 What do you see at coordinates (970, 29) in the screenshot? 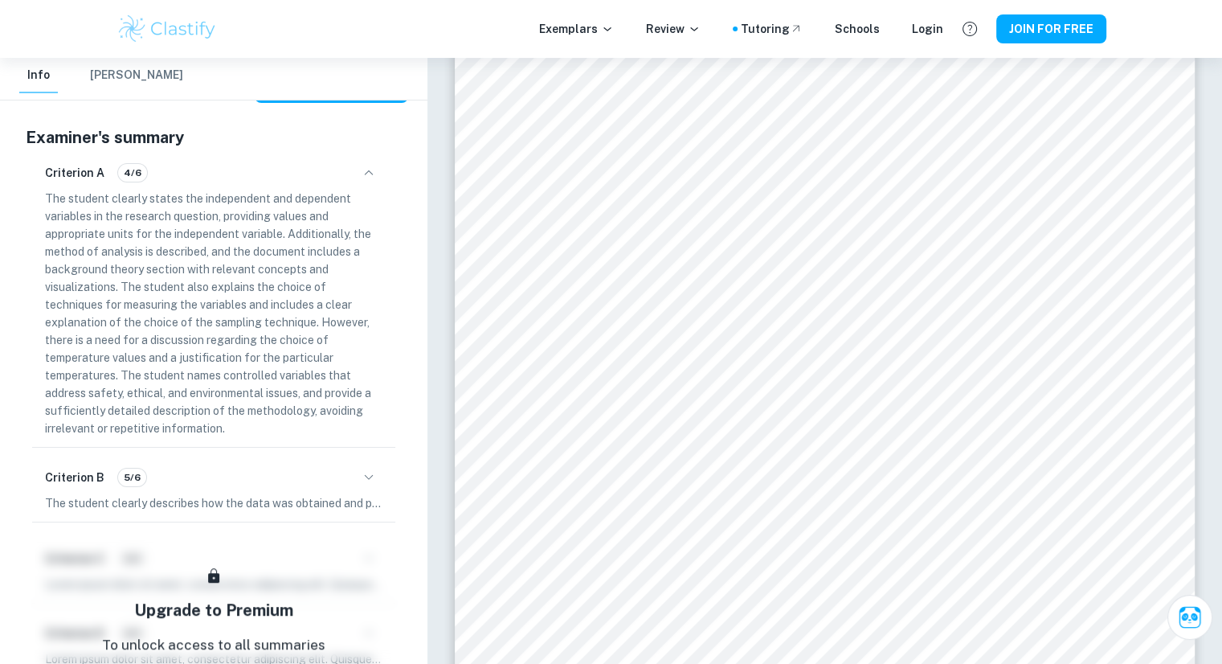
I see `button: Help and Feedback` at bounding box center [970, 29].